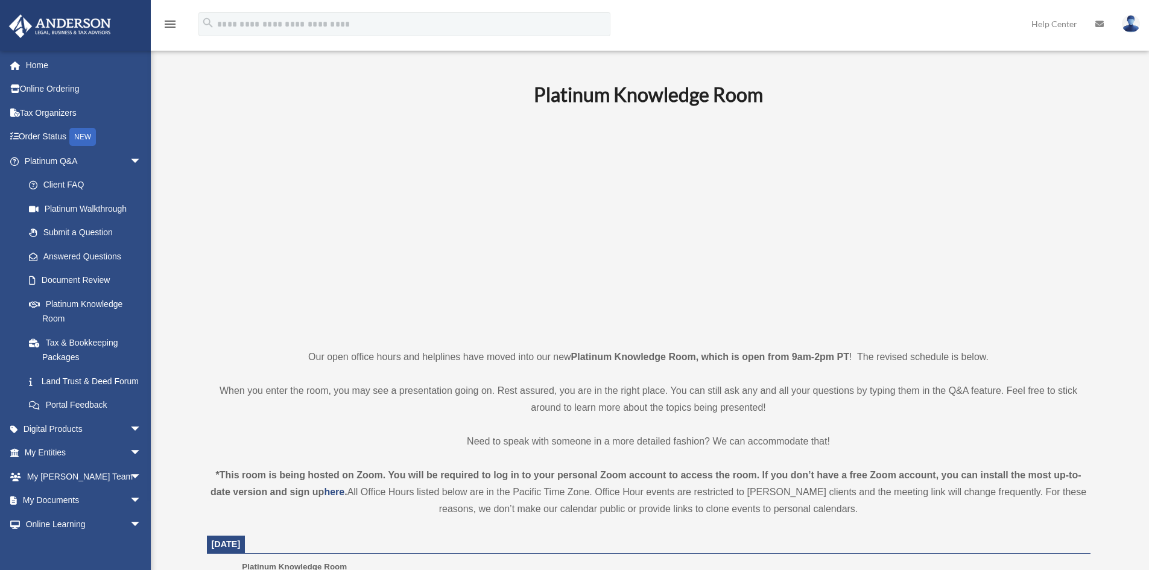 This screenshot has height=570, width=1149. What do you see at coordinates (83, 137) in the screenshot?
I see `div: NEW` at bounding box center [83, 137].